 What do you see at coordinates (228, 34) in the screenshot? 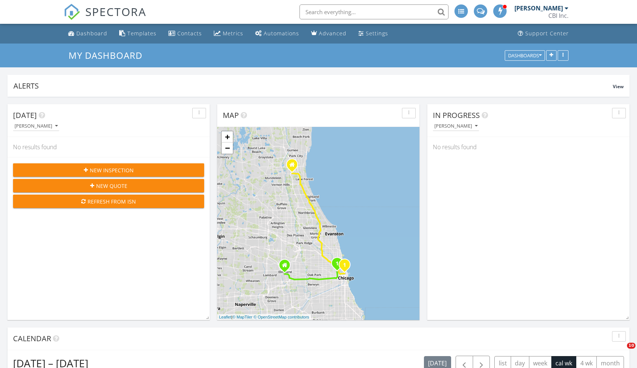
I see `a: Metrics` at bounding box center [228, 34].